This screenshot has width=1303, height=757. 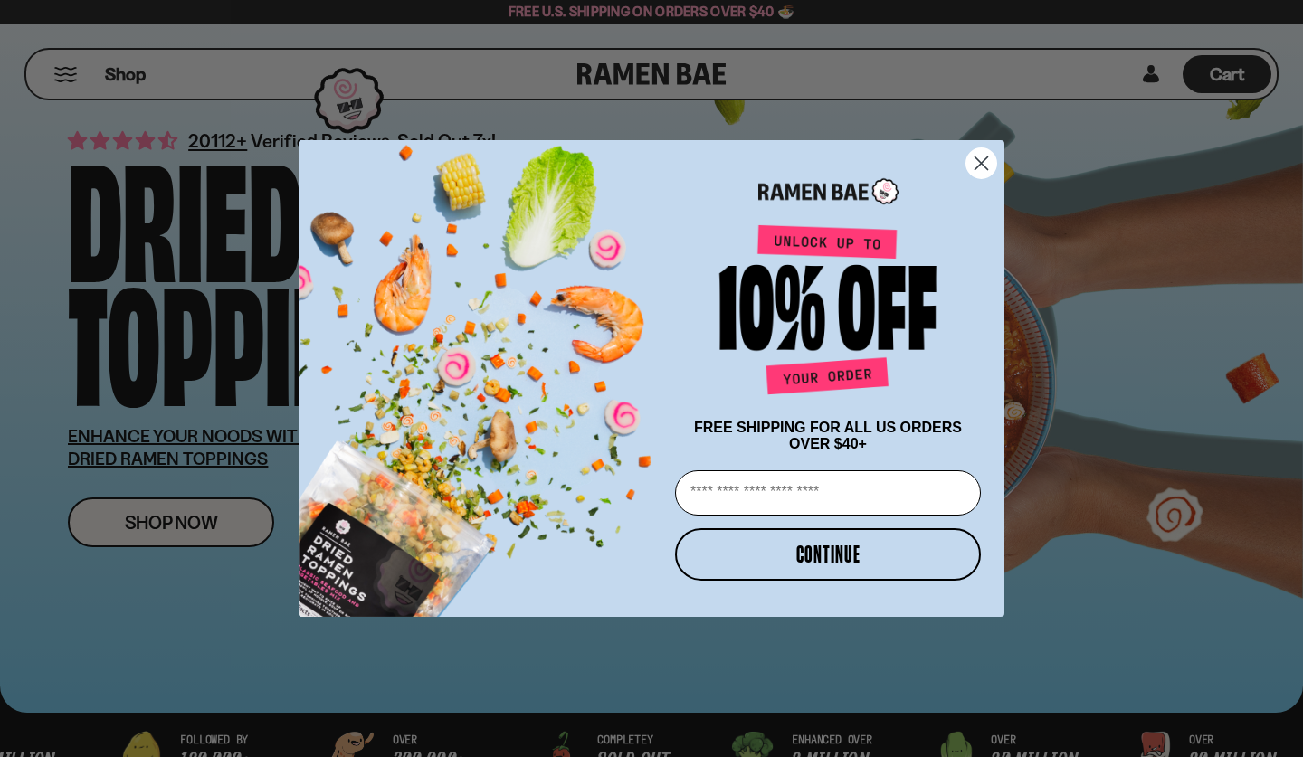 I want to click on button: CONTINUE, so click(x=828, y=555).